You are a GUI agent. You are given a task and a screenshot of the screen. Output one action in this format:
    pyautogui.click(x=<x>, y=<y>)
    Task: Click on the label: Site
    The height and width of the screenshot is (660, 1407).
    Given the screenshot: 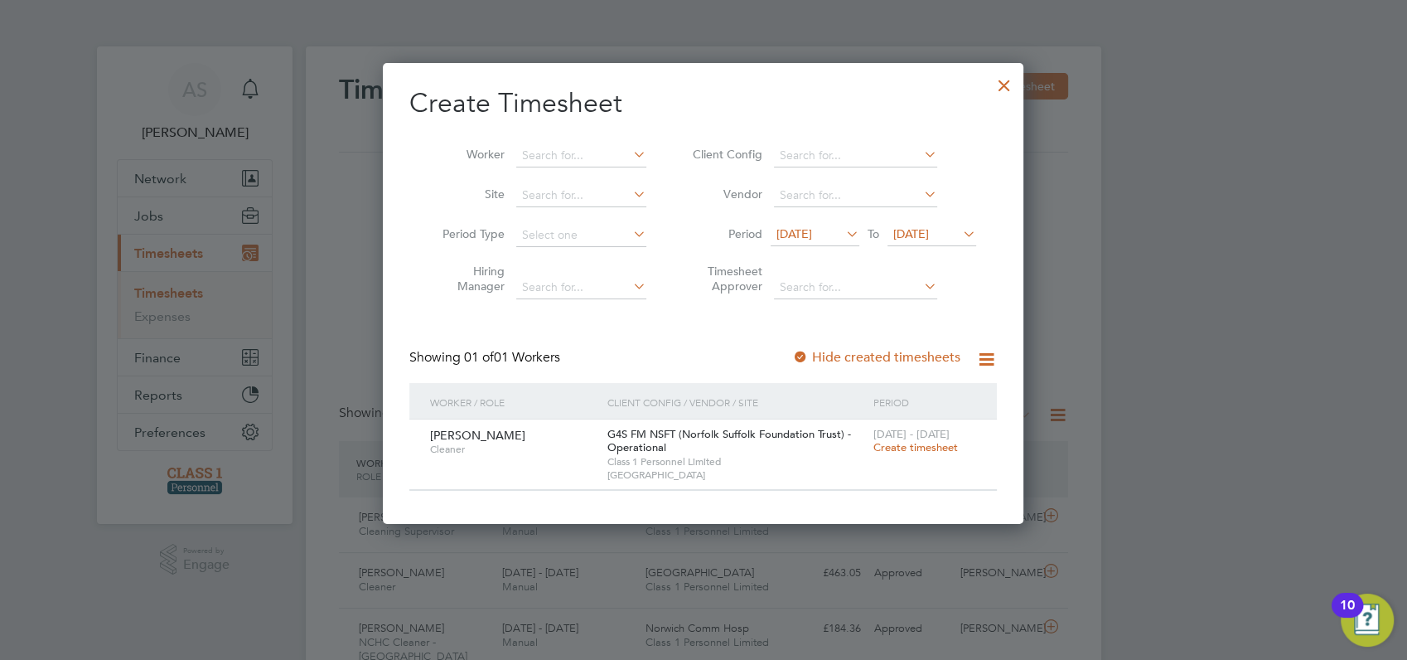 What is the action you would take?
    pyautogui.click(x=468, y=194)
    